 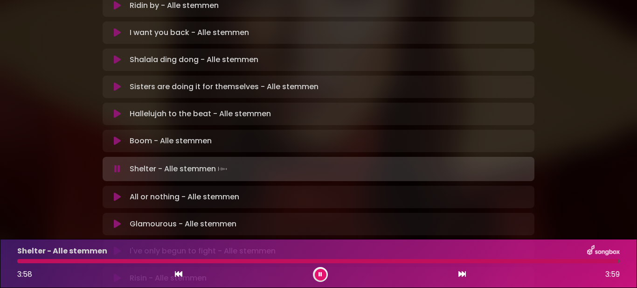 I want to click on img: songbox-logo-white.png, so click(x=604, y=251).